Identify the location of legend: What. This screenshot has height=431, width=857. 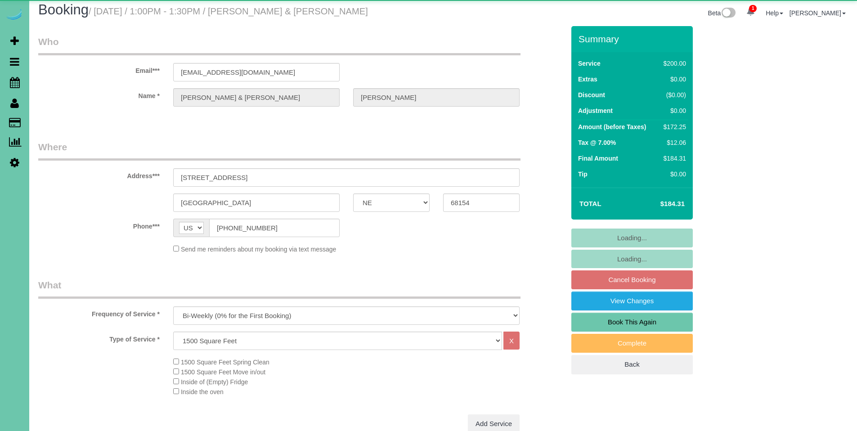
(279, 288).